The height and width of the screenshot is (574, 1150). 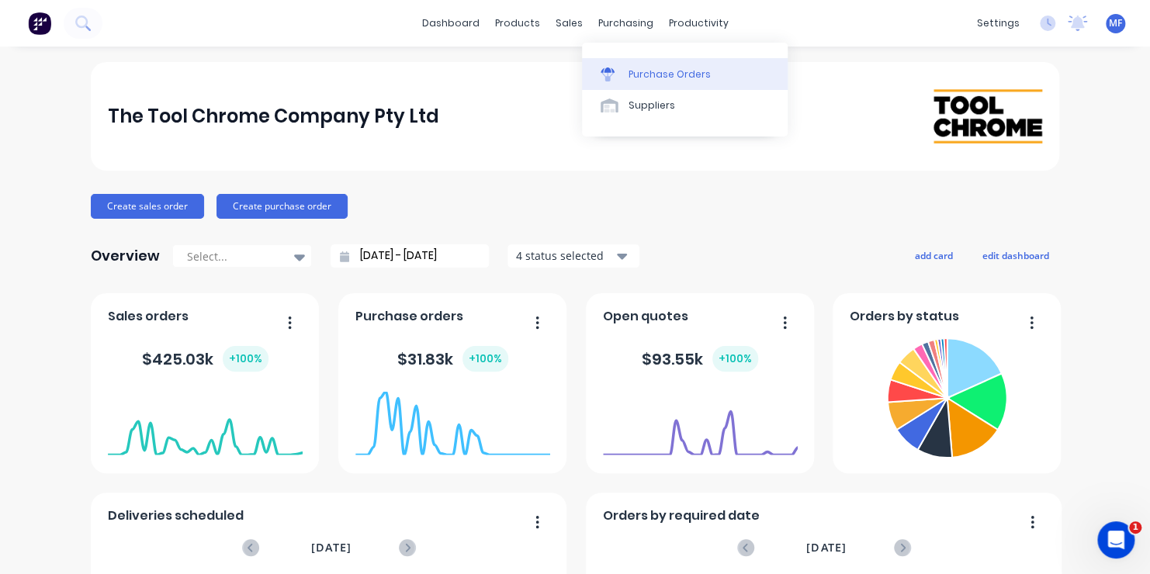 What do you see at coordinates (988, 116) in the screenshot?
I see `img: The Tool Chrome Company Pty Ltd` at bounding box center [988, 116].